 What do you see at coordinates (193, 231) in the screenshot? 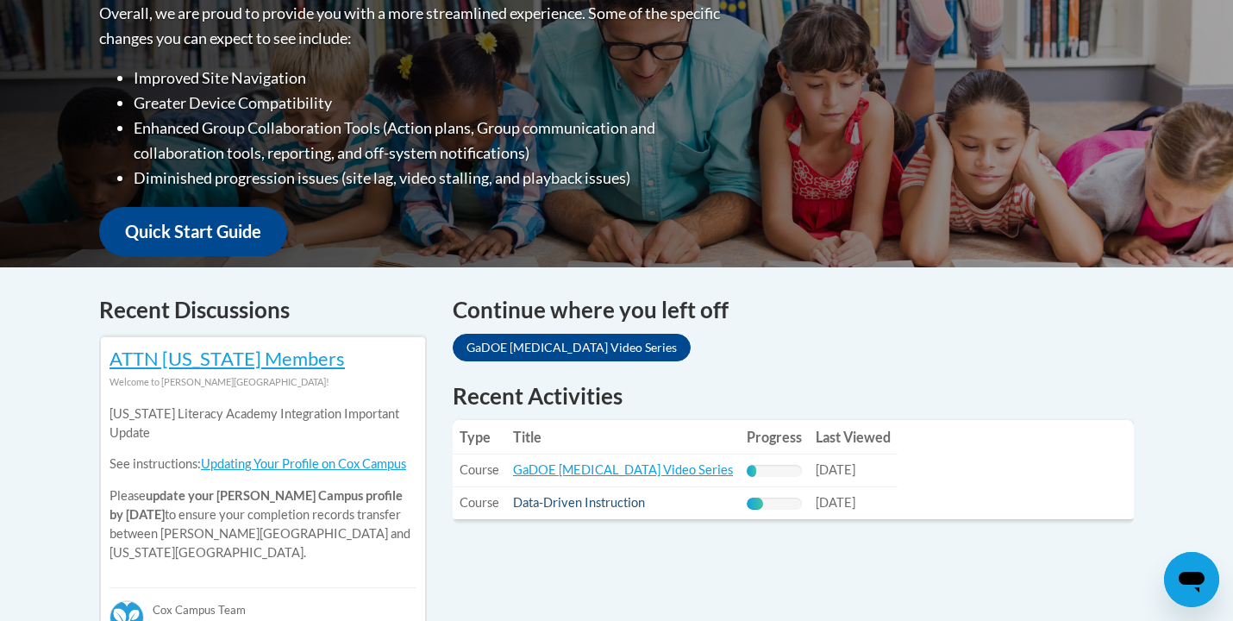
I see `a: Quick Start Guide` at bounding box center [193, 231].